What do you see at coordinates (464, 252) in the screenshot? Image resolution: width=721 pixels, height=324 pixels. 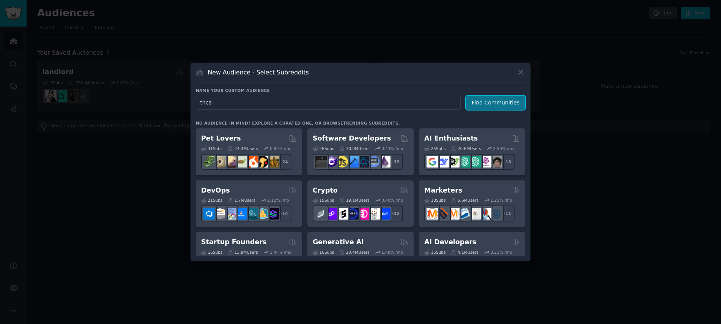 I see `div: 4.1M Users` at bounding box center [464, 252].